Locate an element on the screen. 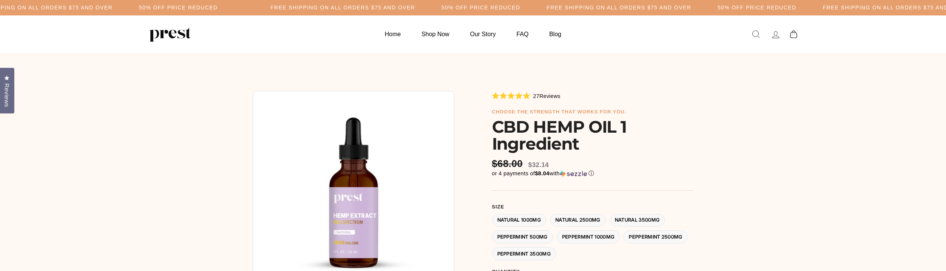 Image resolution: width=946 pixels, height=271 pixels. label: Peppermint 500MG is located at coordinates (522, 237).